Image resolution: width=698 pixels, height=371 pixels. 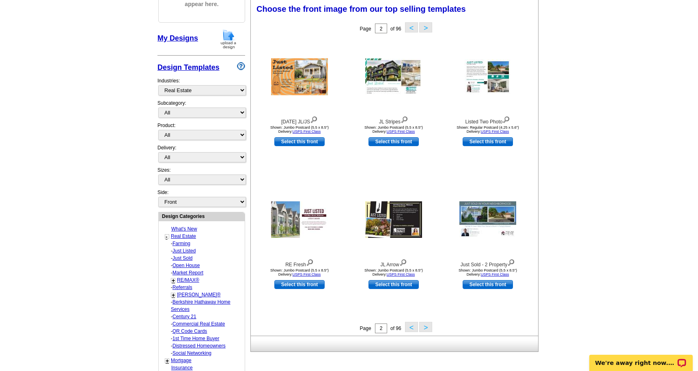 I want to click on div: Design Categories, so click(x=202, y=216).